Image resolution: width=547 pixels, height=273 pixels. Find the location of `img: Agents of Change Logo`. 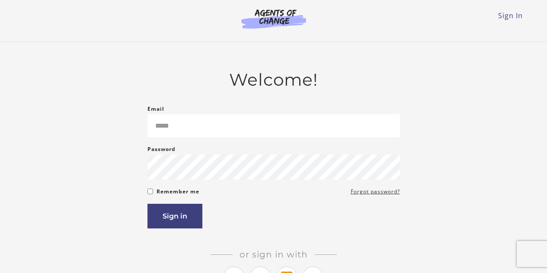

img: Agents of Change Logo is located at coordinates (274, 19).